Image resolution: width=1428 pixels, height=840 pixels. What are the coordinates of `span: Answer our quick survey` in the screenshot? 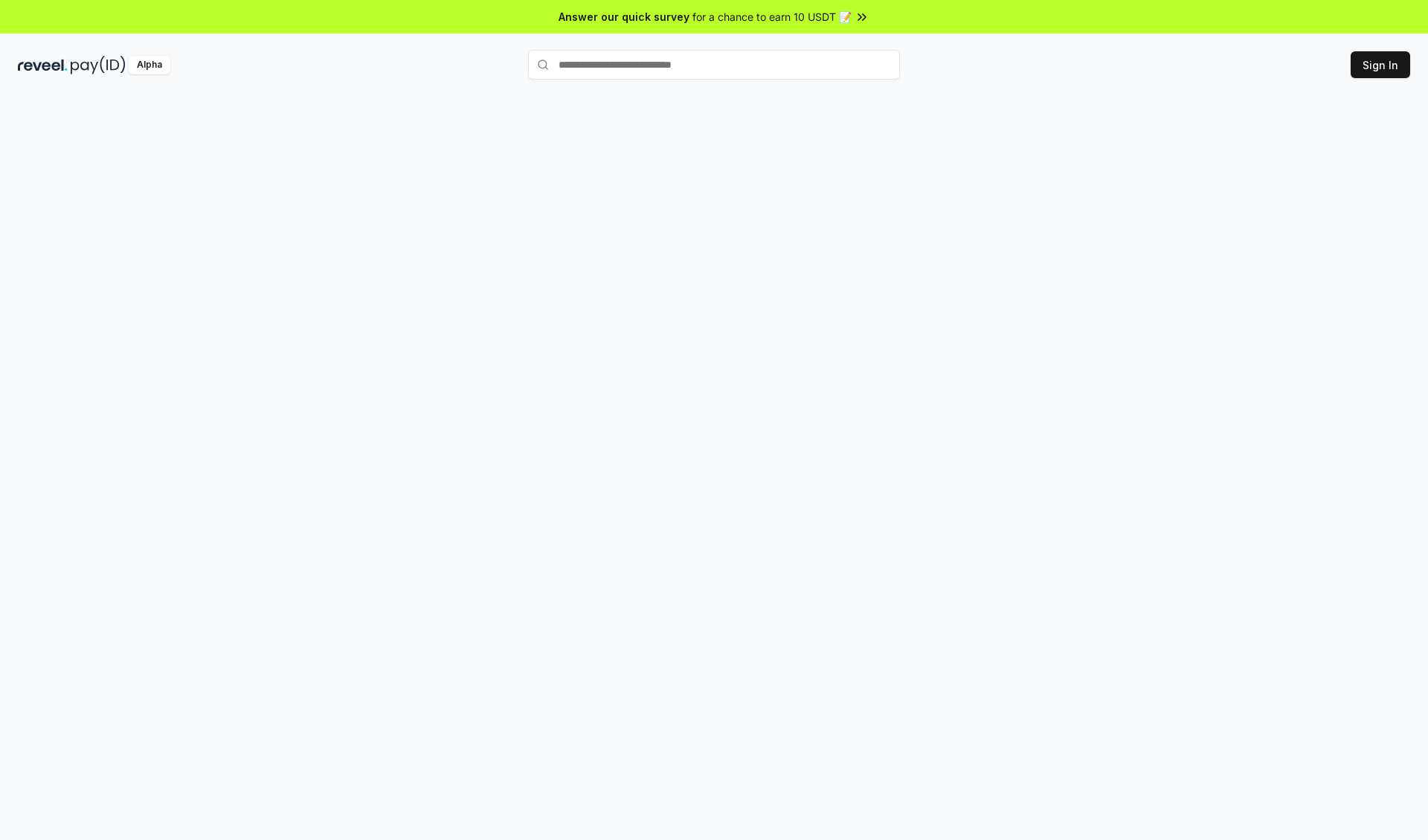 It's located at (625, 16).